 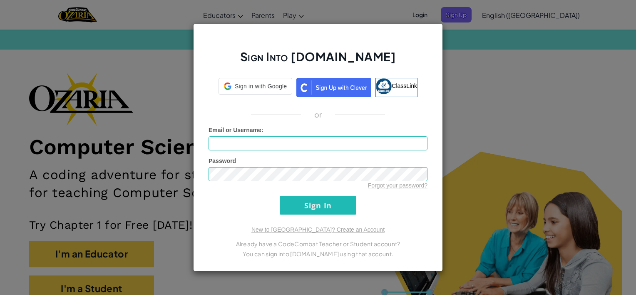 I want to click on span: ClassLink, so click(x=404, y=86).